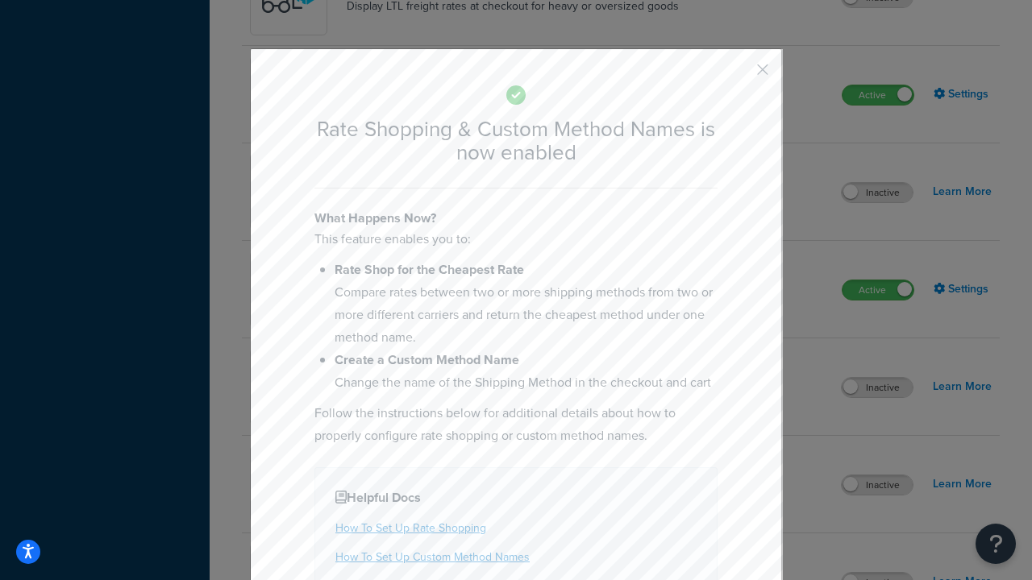  What do you see at coordinates (516, 425) in the screenshot?
I see `p: Follow the instructions below for additional details about how to properly configure rate shoppin...` at bounding box center [516, 425].